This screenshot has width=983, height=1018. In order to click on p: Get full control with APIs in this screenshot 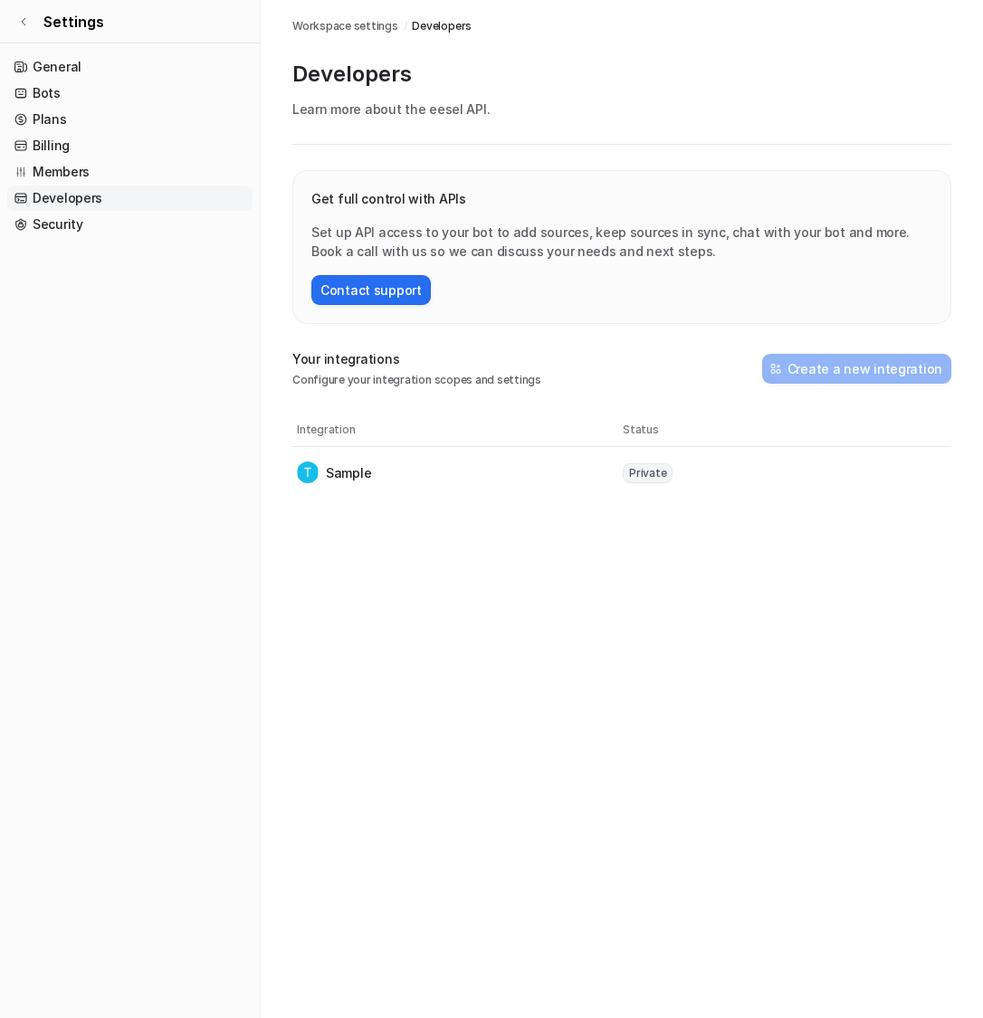, I will do `click(622, 198)`.